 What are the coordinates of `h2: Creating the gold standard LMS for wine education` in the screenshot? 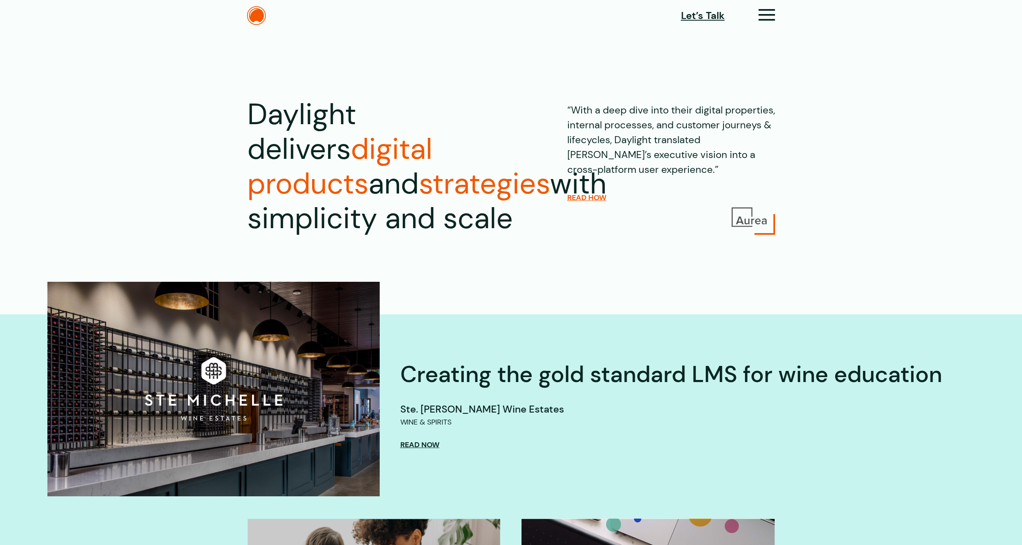 It's located at (671, 375).